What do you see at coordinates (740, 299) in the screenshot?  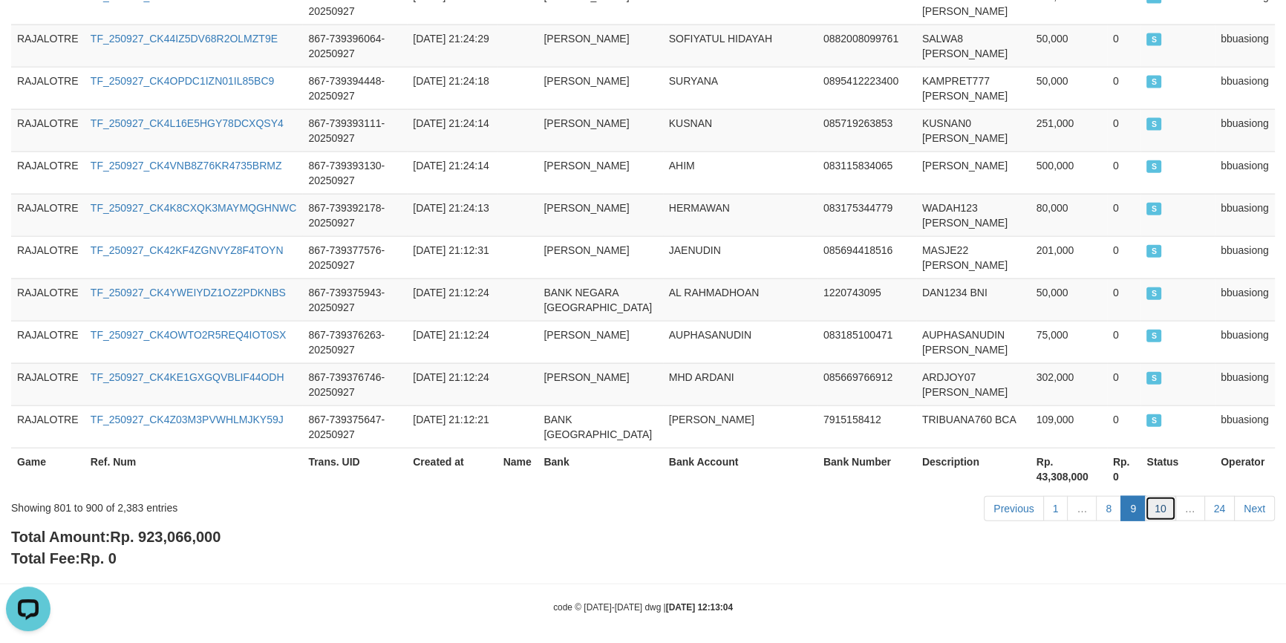 I see `td: AL RAHMADHOAN` at bounding box center [740, 299].